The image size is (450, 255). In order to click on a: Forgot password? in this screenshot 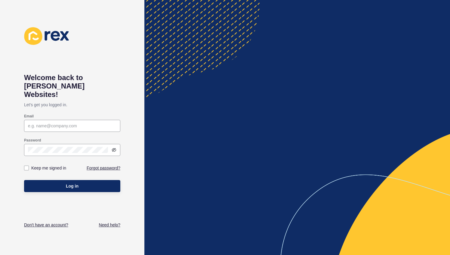, I will do `click(103, 168)`.